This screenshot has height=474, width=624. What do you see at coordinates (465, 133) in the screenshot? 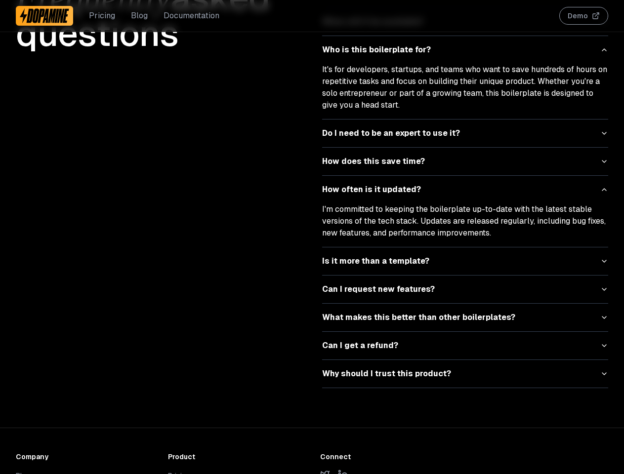
I see `button: Do I need to be an expert to use it?` at bounding box center [465, 133].